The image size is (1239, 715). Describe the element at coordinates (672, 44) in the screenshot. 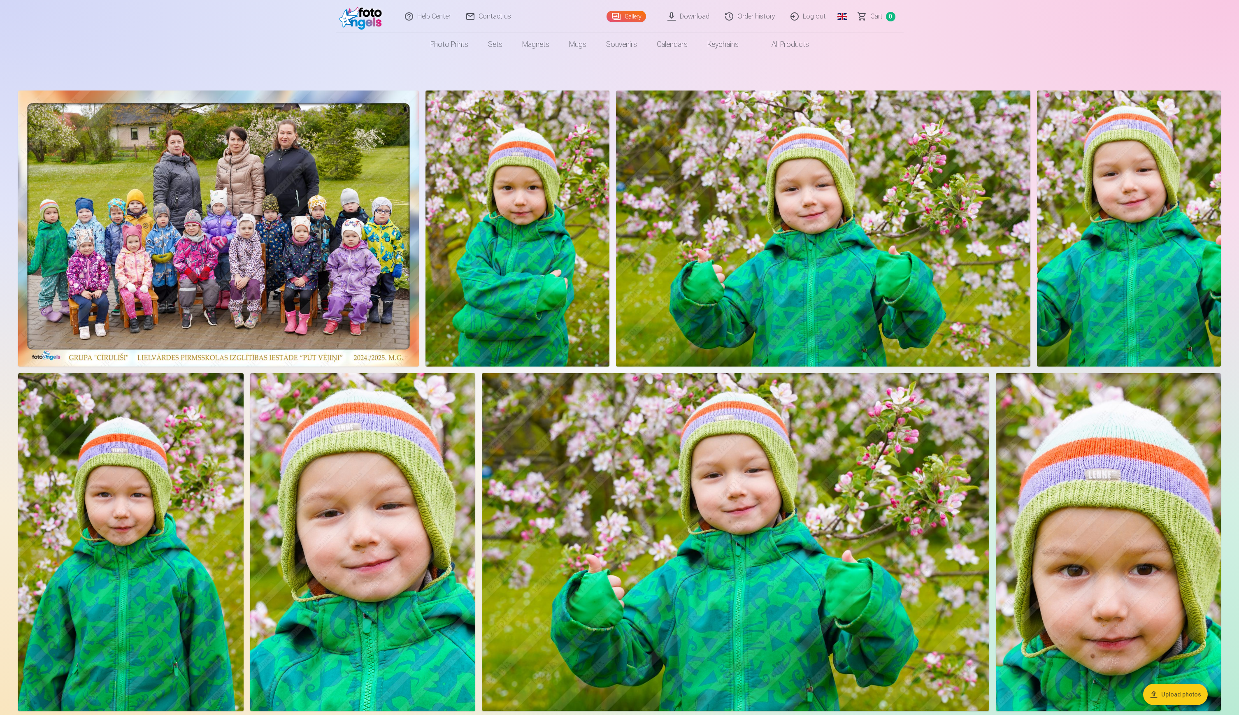

I see `a: Calendars` at that location.